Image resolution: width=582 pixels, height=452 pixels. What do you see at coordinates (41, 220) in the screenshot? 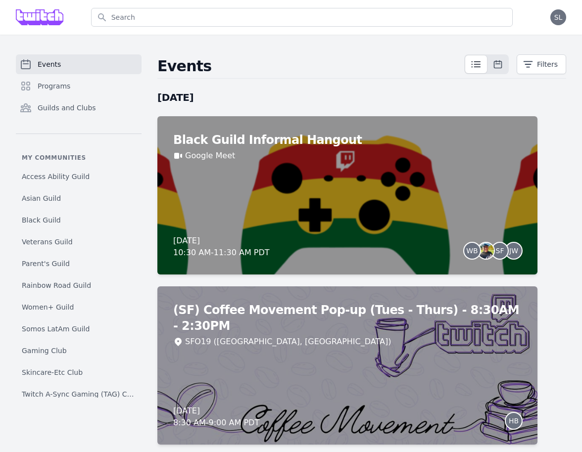
I see `span: Black Guild` at bounding box center [41, 220].